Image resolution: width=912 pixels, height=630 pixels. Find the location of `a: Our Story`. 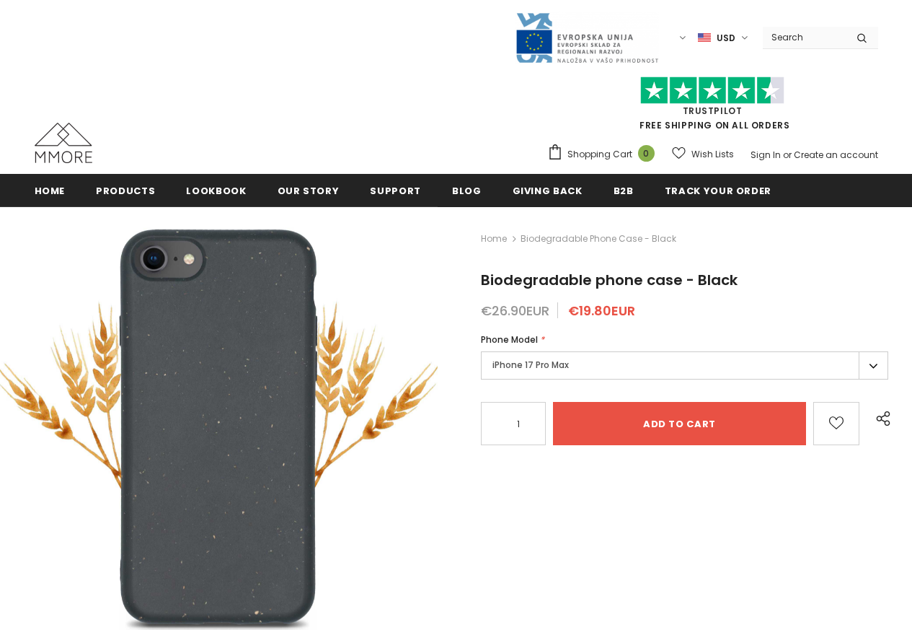

a: Our Story is located at coordinates (309, 190).